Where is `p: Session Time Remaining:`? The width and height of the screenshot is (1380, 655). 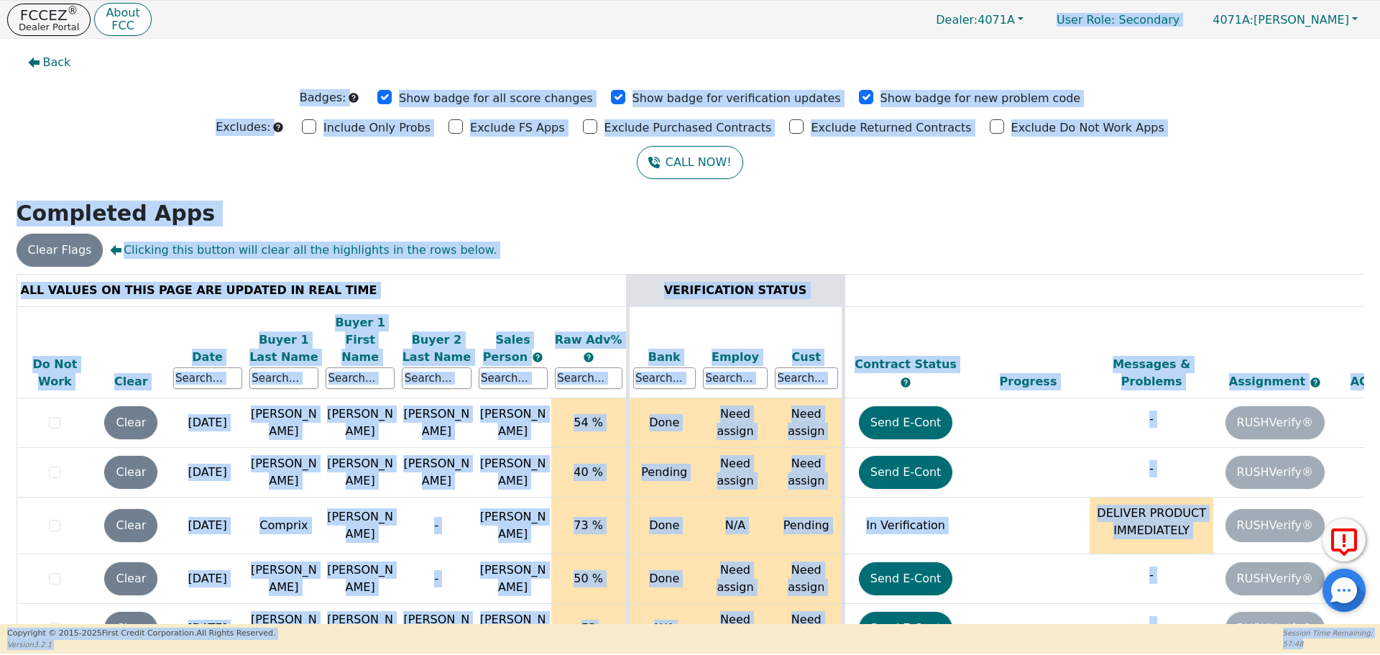 p: Session Time Remaining: is located at coordinates (1328, 633).